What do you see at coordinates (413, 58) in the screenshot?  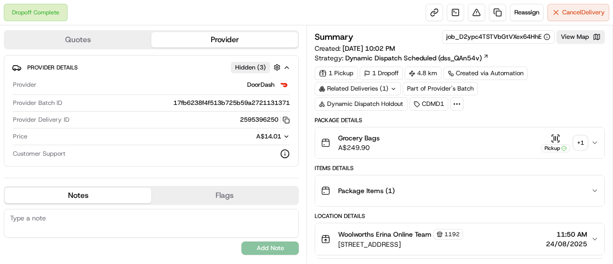 I see `span: Dynamic Dispatch Scheduled (dss_QAn54v)` at bounding box center [413, 58].